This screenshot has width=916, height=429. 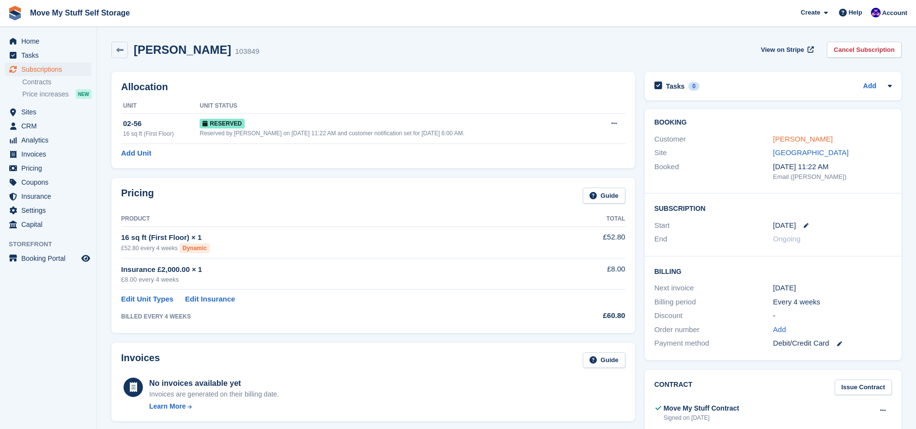 I want to click on span: Account, so click(x=895, y=13).